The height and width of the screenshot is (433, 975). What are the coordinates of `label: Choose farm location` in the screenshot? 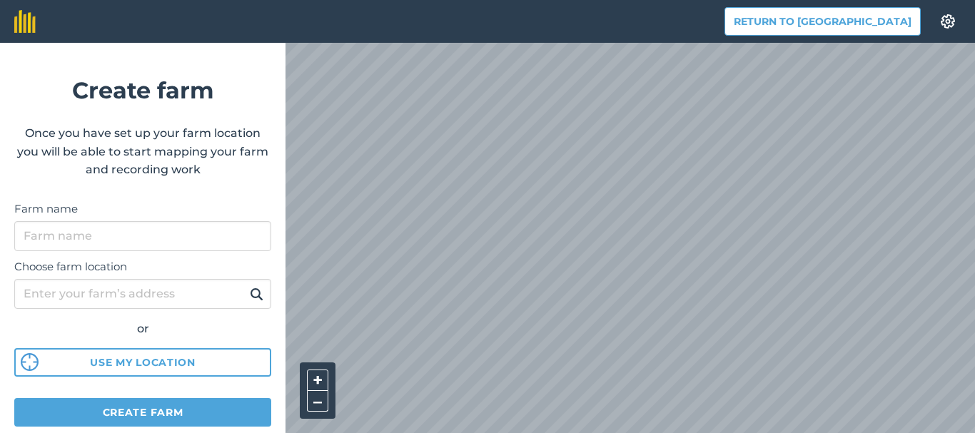 It's located at (143, 267).